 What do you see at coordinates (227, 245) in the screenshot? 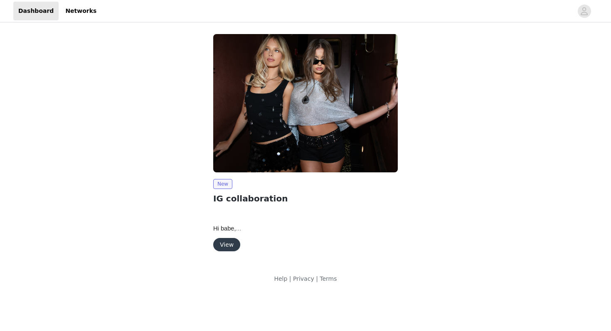
I see `a: View` at bounding box center [227, 245].